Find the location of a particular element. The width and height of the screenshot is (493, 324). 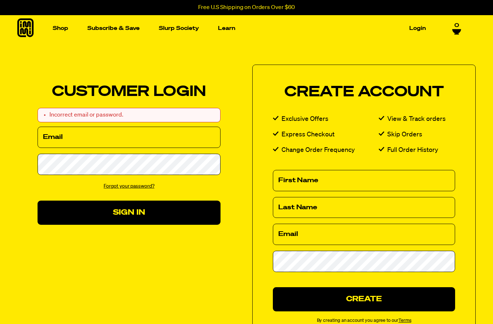

input: First Name is located at coordinates (363, 180).